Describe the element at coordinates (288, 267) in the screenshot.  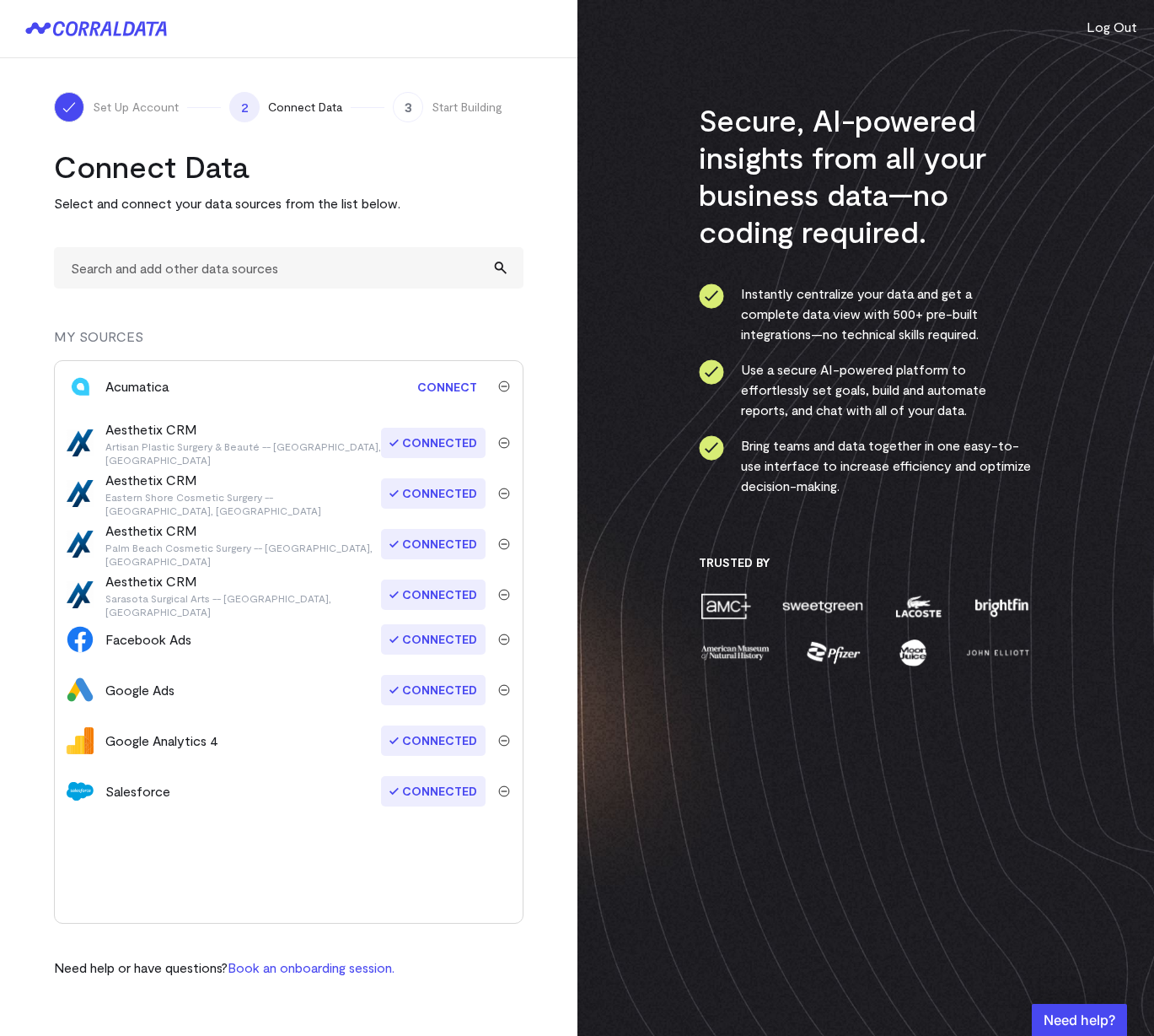
I see `input: Search and add other data sources` at that location.